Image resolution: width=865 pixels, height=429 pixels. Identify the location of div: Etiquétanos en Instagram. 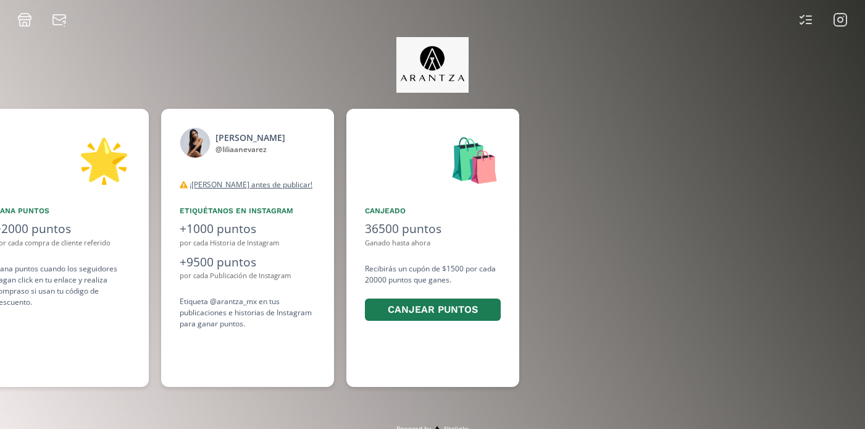
(248, 211).